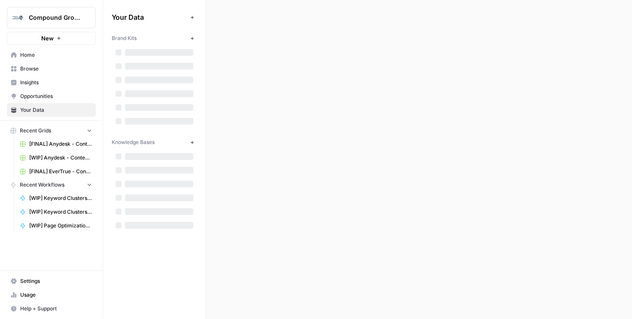 The width and height of the screenshot is (632, 319). What do you see at coordinates (51, 96) in the screenshot?
I see `a: Opportunities` at bounding box center [51, 96].